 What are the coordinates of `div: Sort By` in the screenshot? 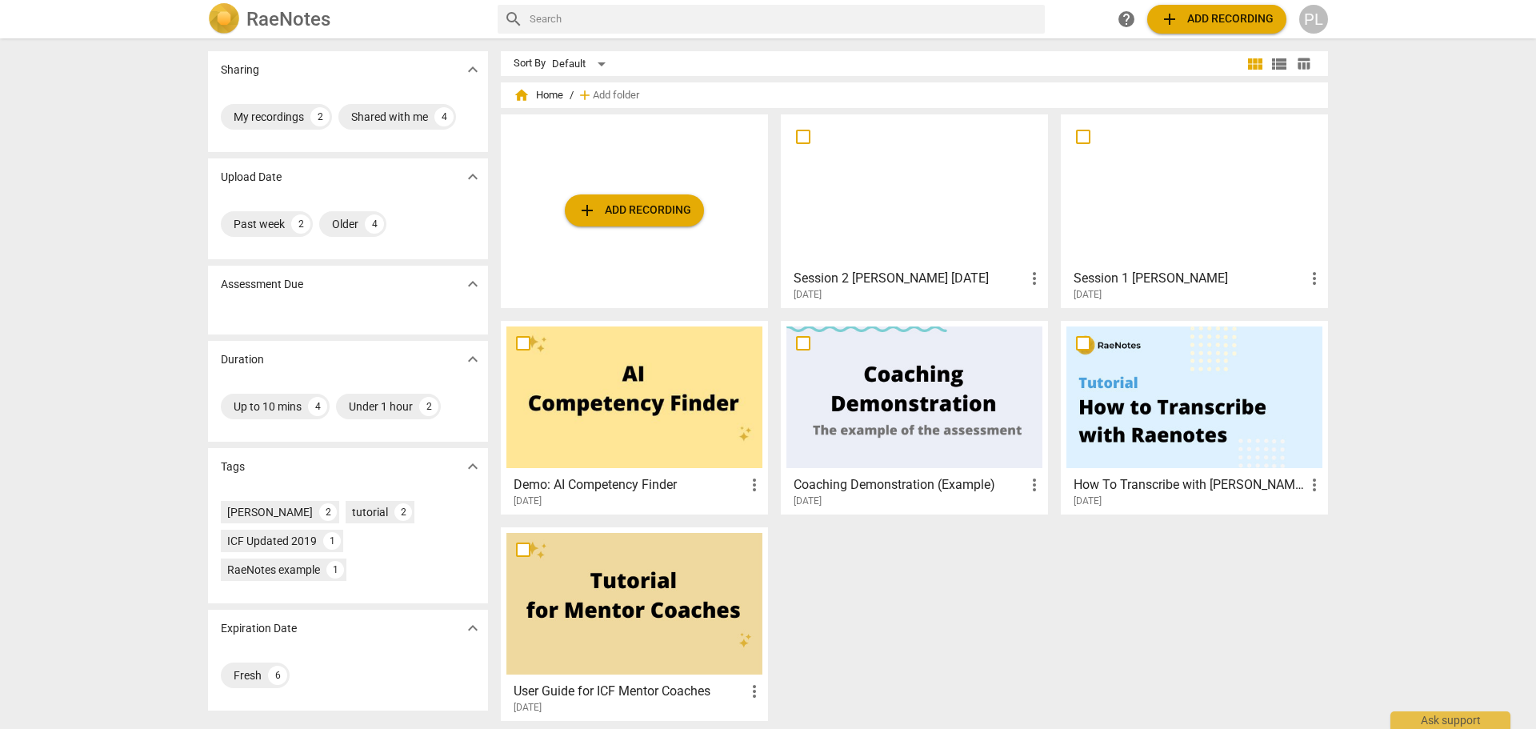 It's located at (530, 63).